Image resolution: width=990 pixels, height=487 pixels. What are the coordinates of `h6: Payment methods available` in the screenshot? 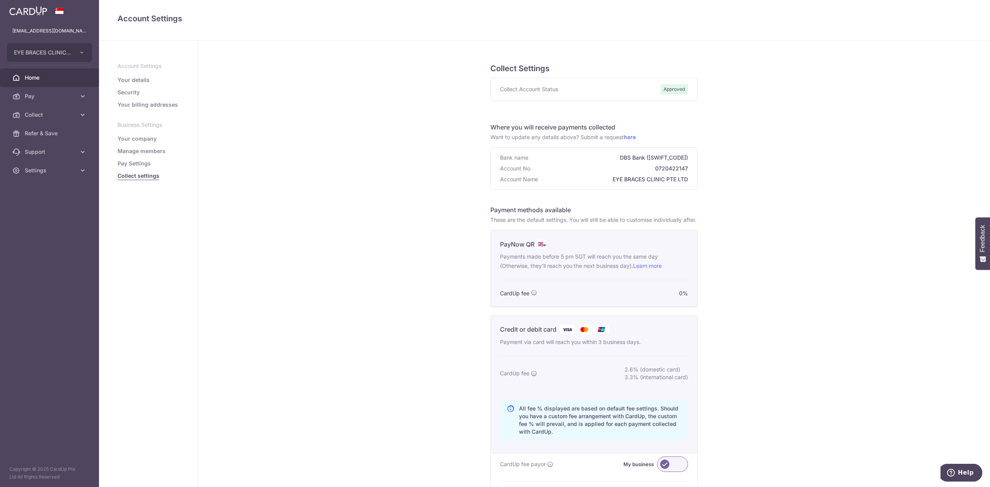 It's located at (594, 210).